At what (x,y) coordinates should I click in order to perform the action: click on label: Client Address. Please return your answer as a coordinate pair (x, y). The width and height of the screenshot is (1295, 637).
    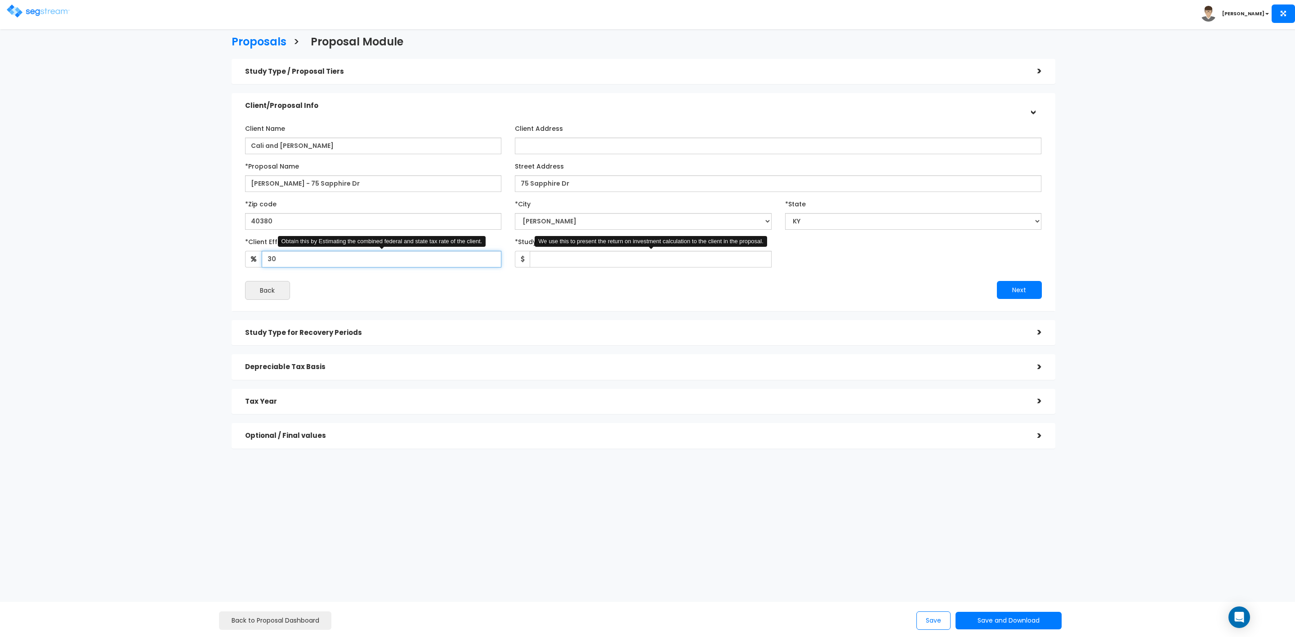
    Looking at the image, I should click on (539, 127).